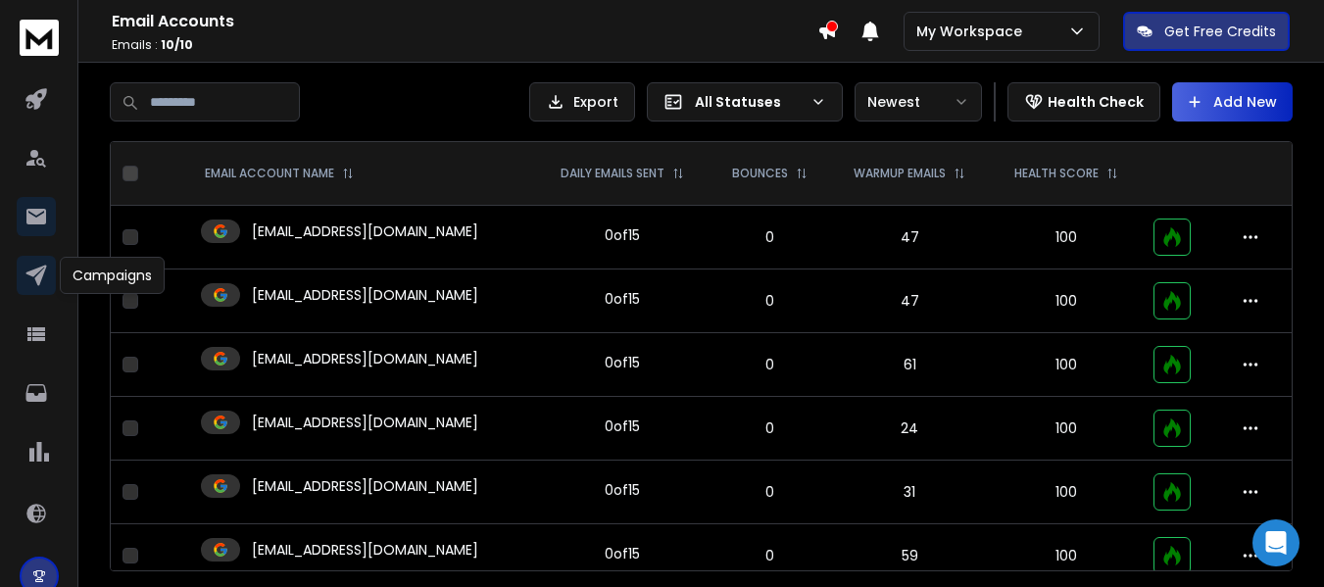 The width and height of the screenshot is (1324, 587). What do you see at coordinates (112, 275) in the screenshot?
I see `div: Campaigns` at bounding box center [112, 275].